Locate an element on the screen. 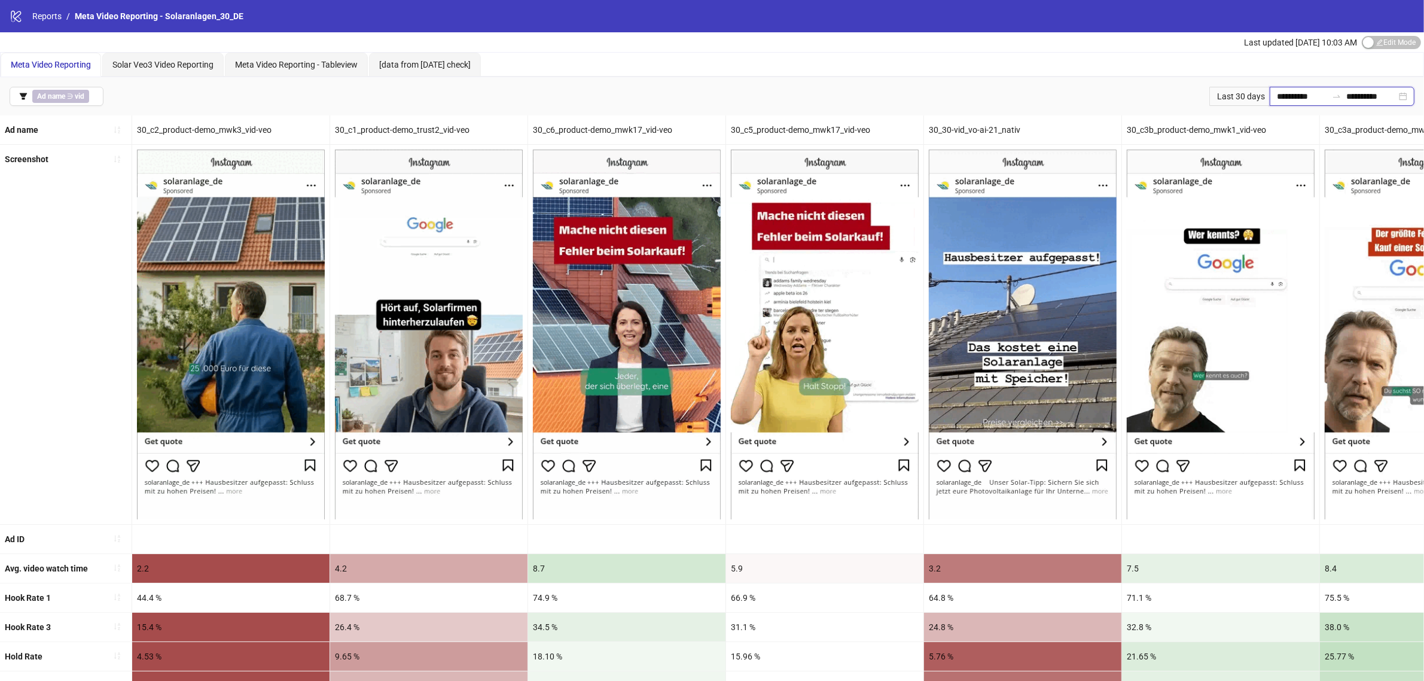 Image resolution: width=1424 pixels, height=681 pixels. div: 66.9 % is located at coordinates (825, 598).